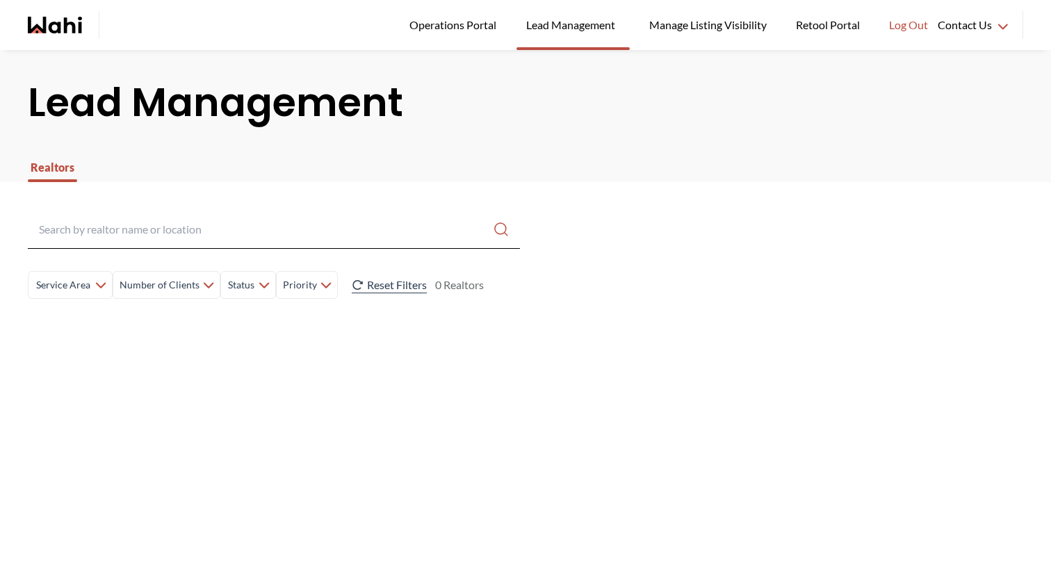 Image resolution: width=1051 pixels, height=572 pixels. What do you see at coordinates (525, 103) in the screenshot?
I see `h1: Lead Management` at bounding box center [525, 103].